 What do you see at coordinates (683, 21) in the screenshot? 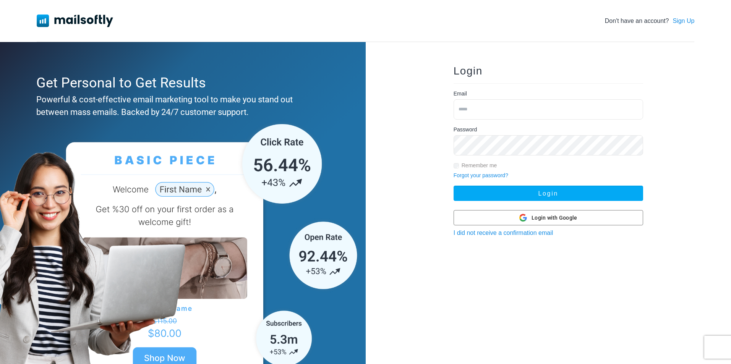
I see `a: Sign Up` at bounding box center [683, 21].